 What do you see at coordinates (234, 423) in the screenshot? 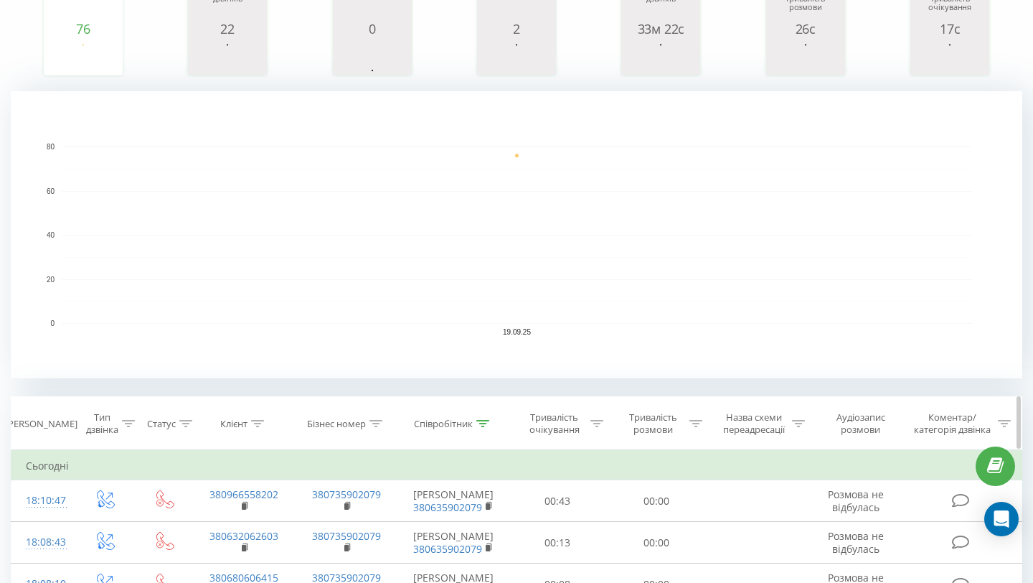
I see `div: Клієнт` at bounding box center [234, 423].